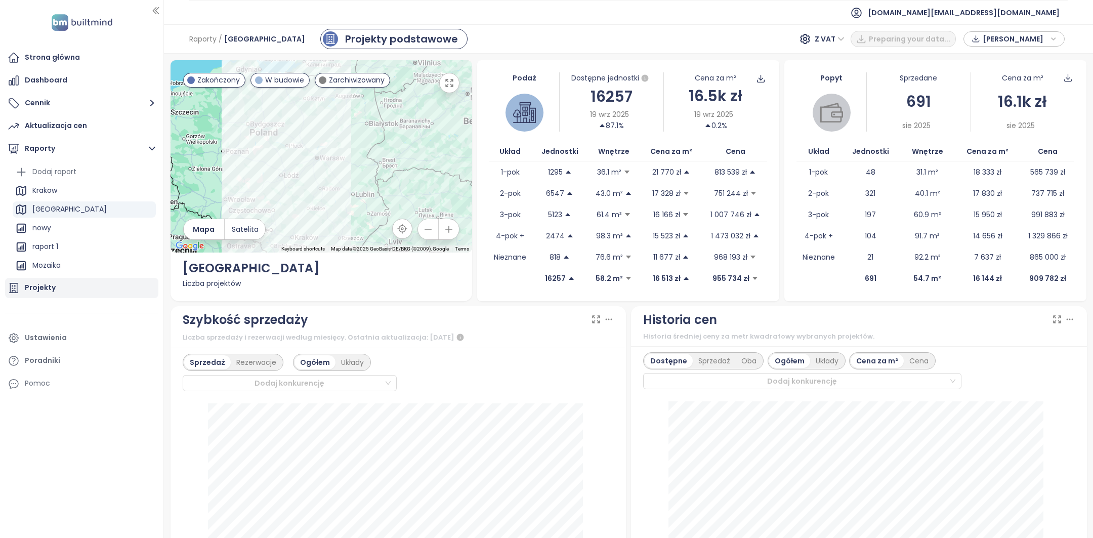  What do you see at coordinates (819, 215) in the screenshot?
I see `td: 3-pok` at bounding box center [819, 215].